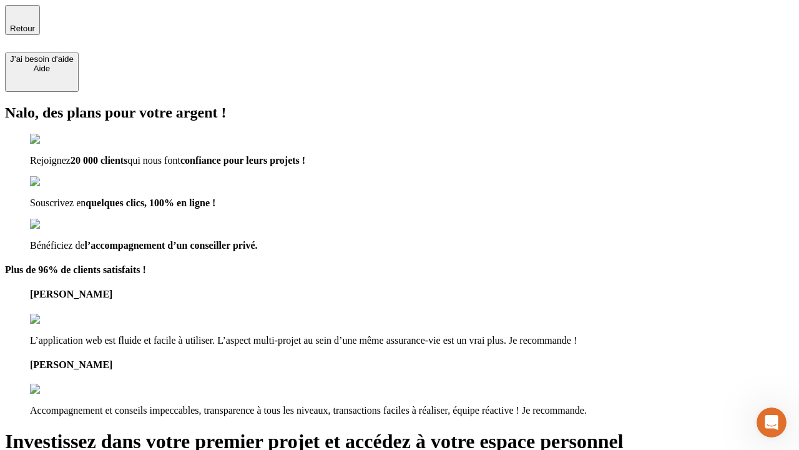 This screenshot has height=450, width=799. I want to click on span: quelques clics, 100% en ligne !, so click(151, 202).